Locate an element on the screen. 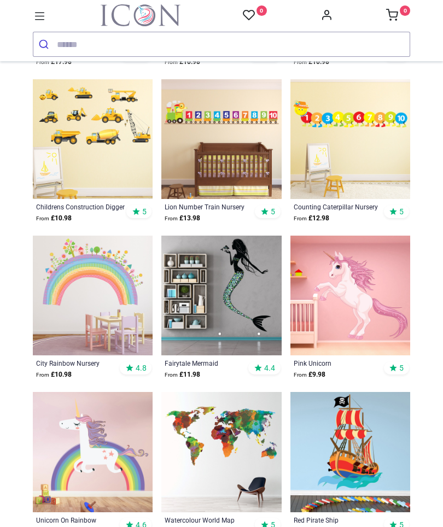  span: Logo of Icon Wall Stickers is located at coordinates (140, 15).